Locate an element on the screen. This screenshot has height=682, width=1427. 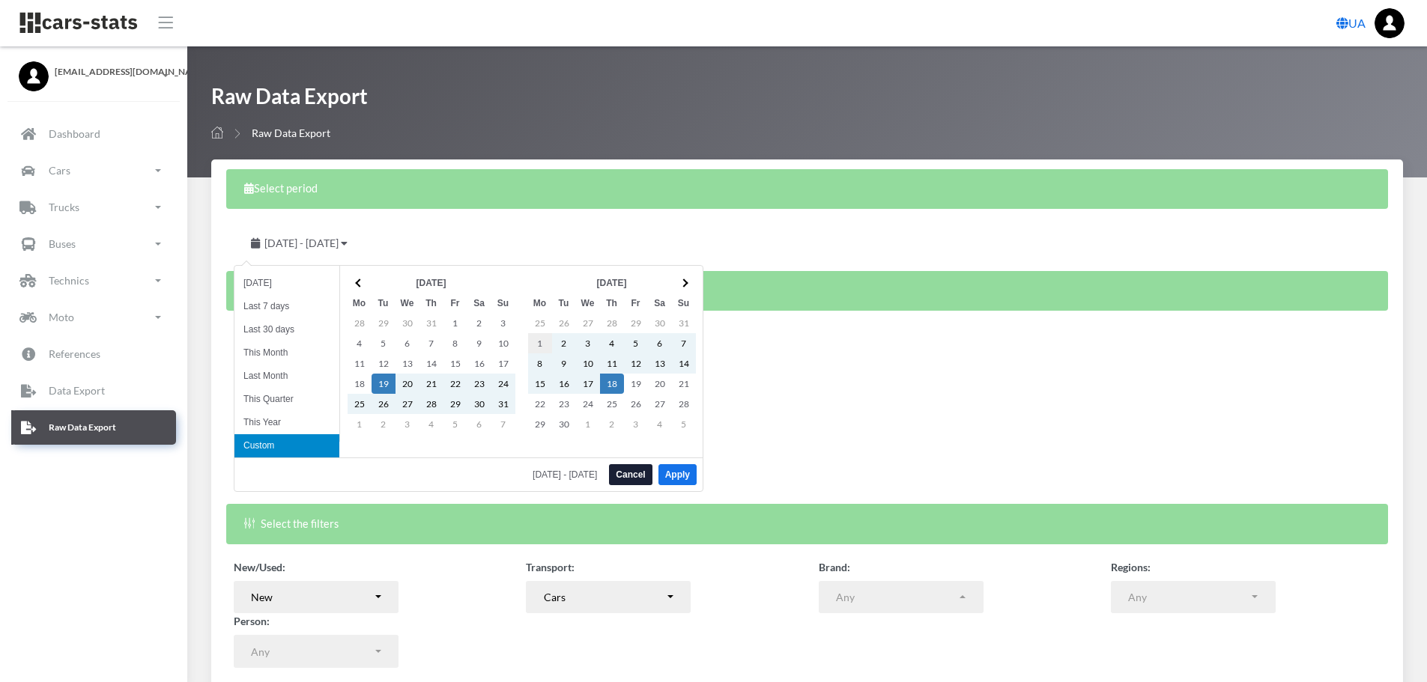
a: Buses is located at coordinates (94, 244).